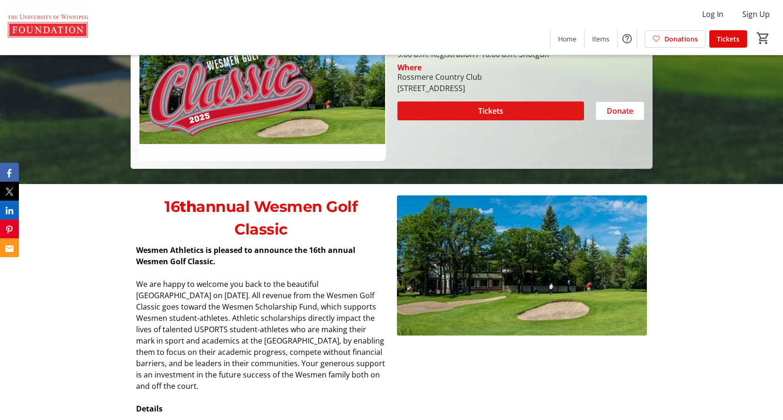 This screenshot has width=783, height=420. What do you see at coordinates (756, 14) in the screenshot?
I see `span: Sign Up` at bounding box center [756, 14].